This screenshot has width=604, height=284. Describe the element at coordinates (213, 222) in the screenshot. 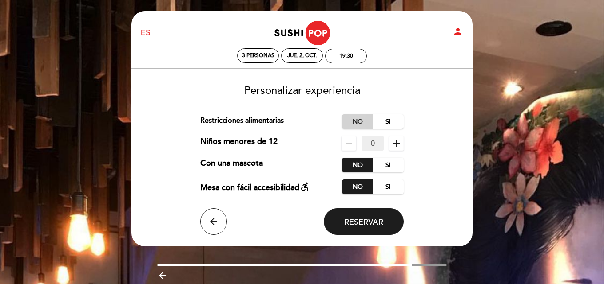

I see `i: arrow_back` at that location.